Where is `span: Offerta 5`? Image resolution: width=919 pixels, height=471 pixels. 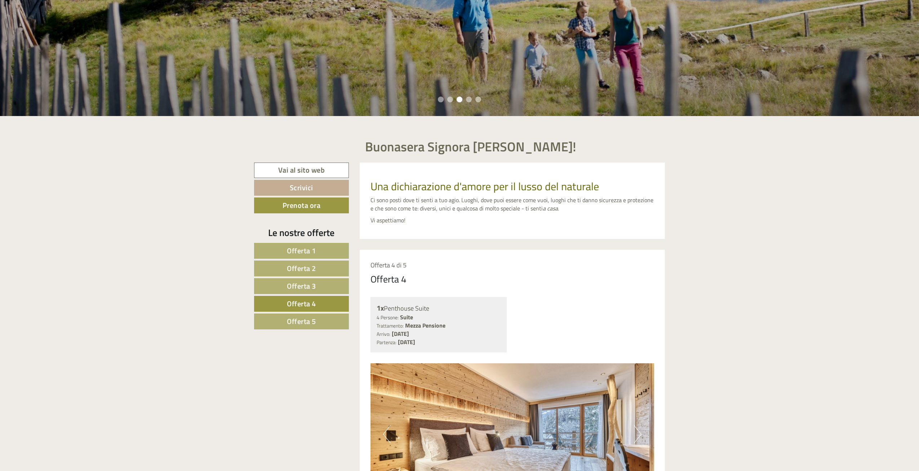 span: Offerta 5 is located at coordinates (301, 321).